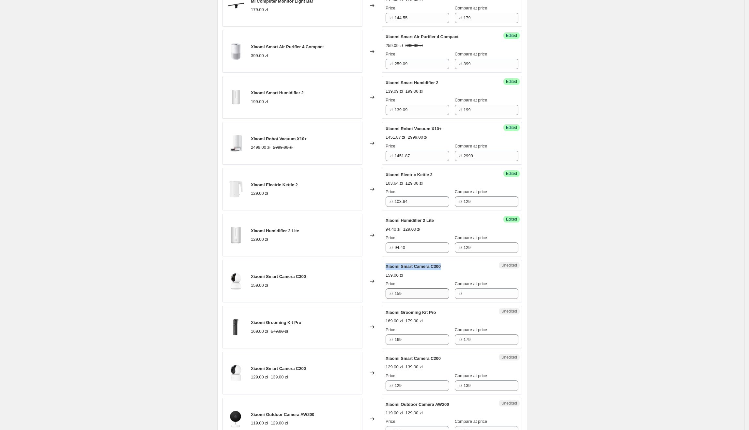 Image resolution: width=749 pixels, height=430 pixels. What do you see at coordinates (236, 373) in the screenshot?
I see `img: 5077_xiaomi_smart_camera_c200-1-base-800px_e8b34051-3943-4272-a67c-ed61fb64021b_80x.png` at bounding box center [236, 373].